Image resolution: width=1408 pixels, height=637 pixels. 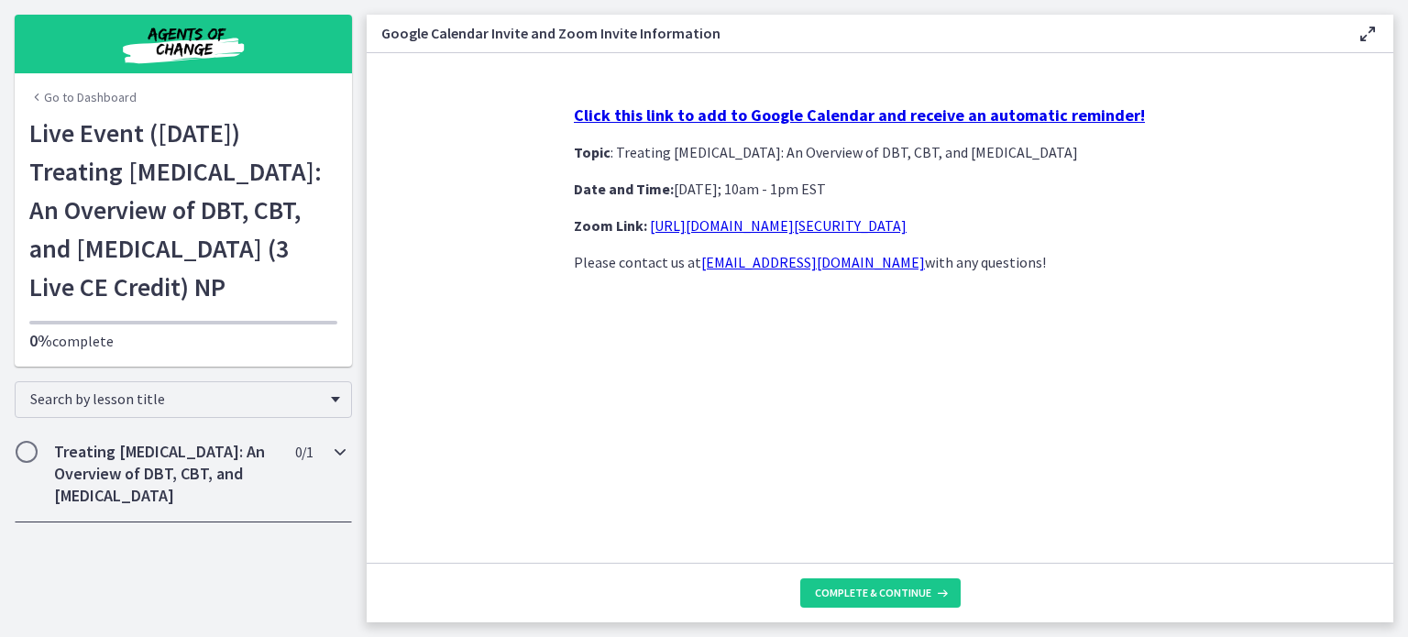 What do you see at coordinates (623, 189) in the screenshot?
I see `strong: Date and Time:` at bounding box center [623, 189].